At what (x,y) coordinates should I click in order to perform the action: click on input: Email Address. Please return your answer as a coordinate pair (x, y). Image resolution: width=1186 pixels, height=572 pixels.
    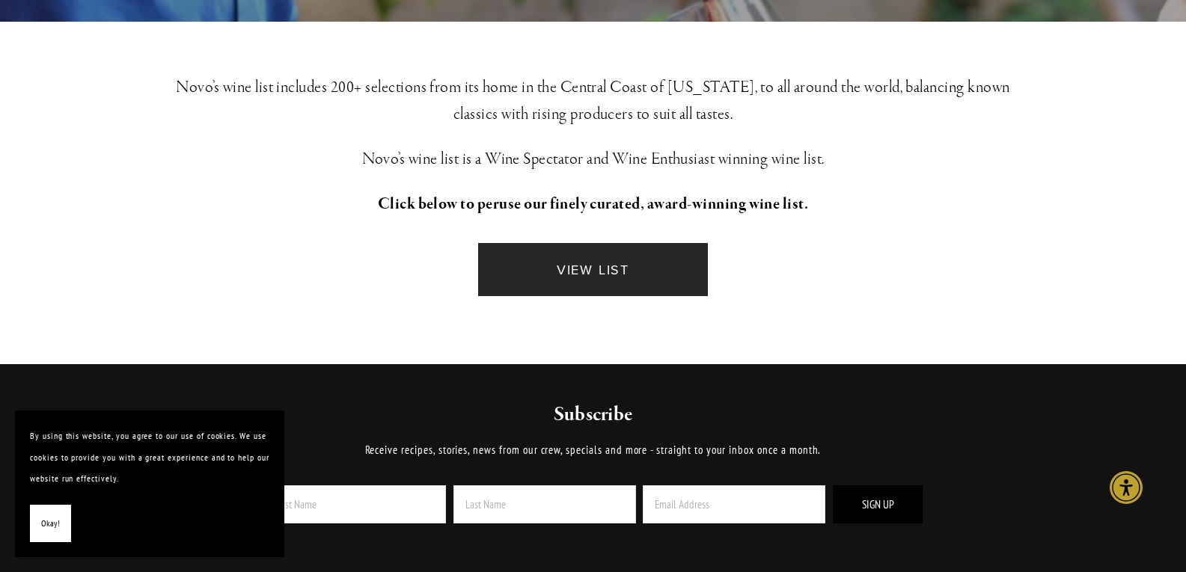
    Looking at the image, I should click on (734, 504).